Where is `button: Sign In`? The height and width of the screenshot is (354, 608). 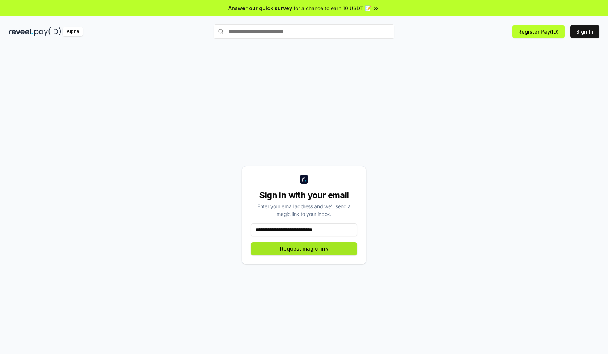 button: Sign In is located at coordinates (585, 31).